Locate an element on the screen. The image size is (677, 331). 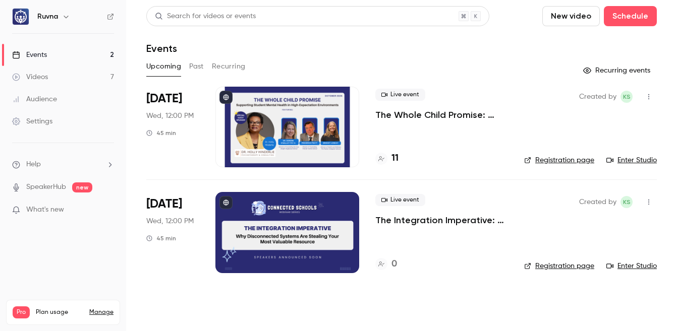
div: Oct 22 Wed, 1:00 PM (America/New York) is located at coordinates (172, 127).